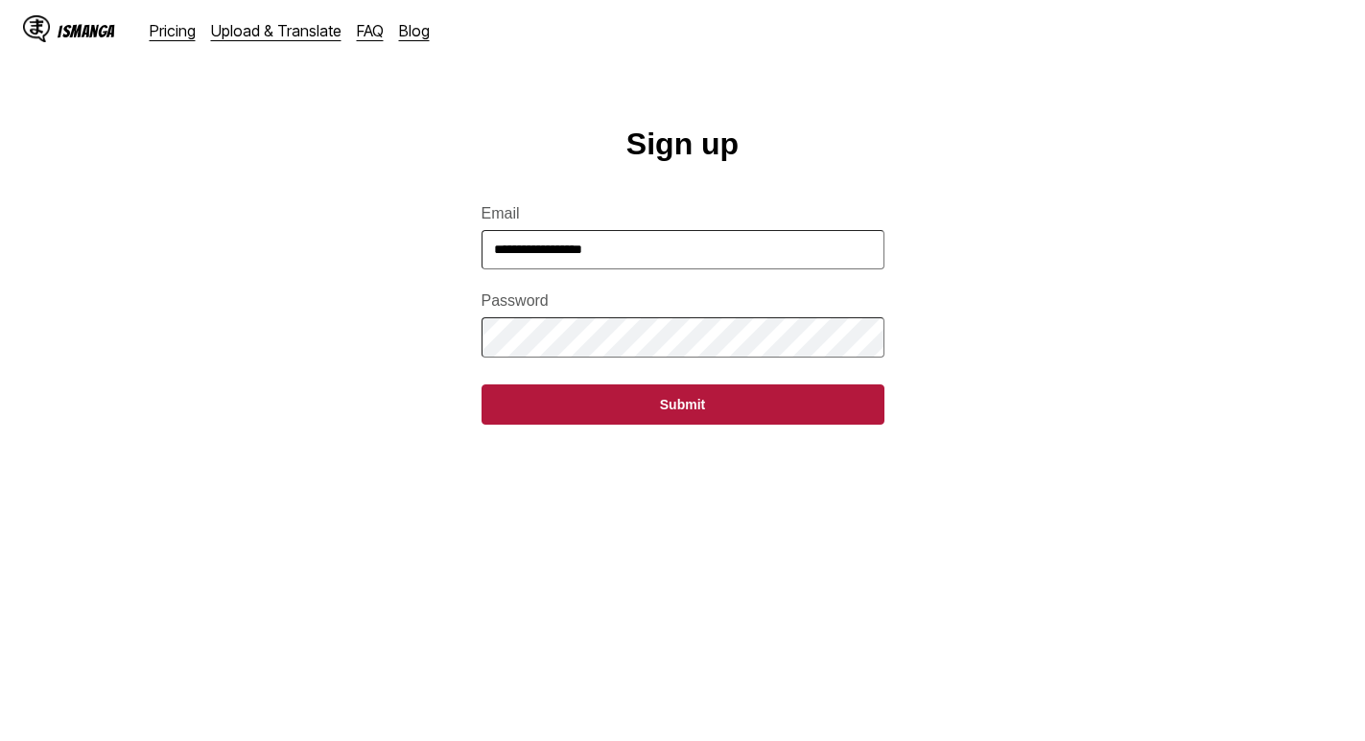  I want to click on a: Blog, so click(414, 31).